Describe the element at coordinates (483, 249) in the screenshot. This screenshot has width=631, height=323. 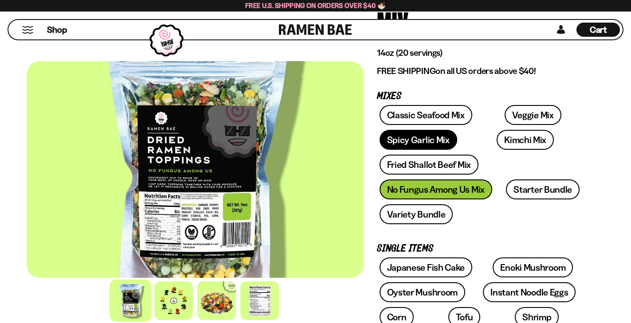
I see `p: Single Items` at that location.